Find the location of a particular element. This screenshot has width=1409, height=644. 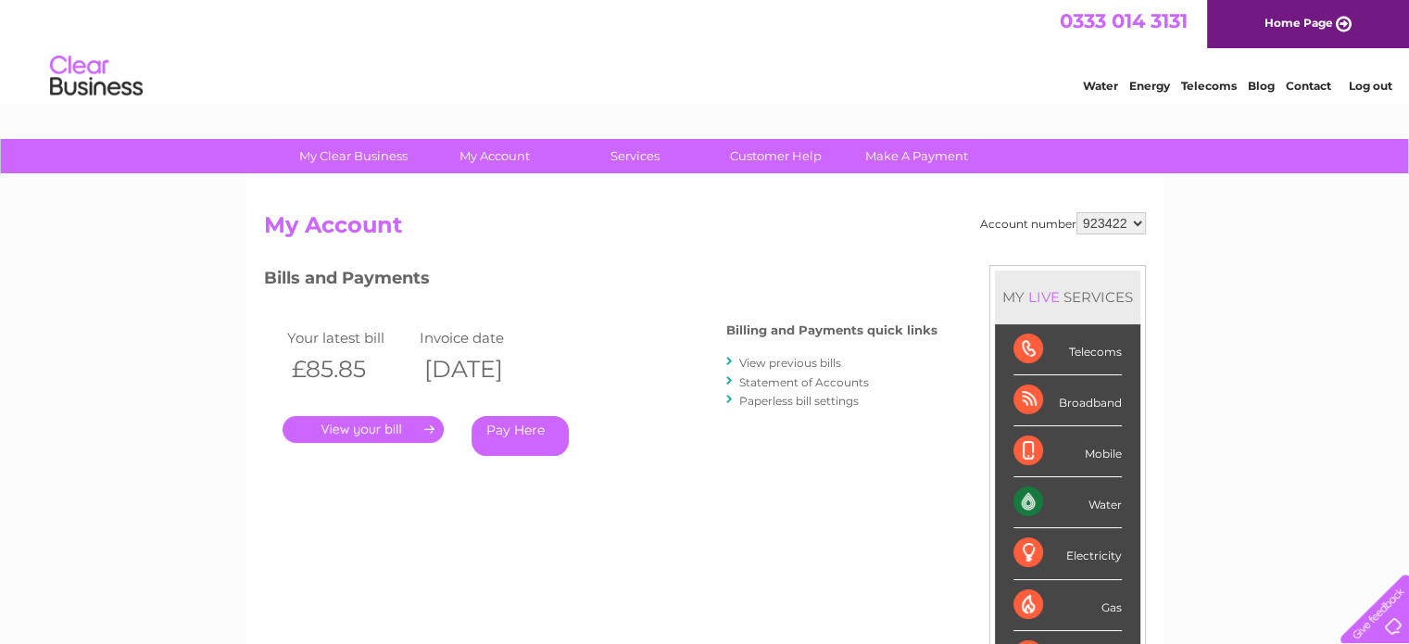

td: Your latest bill is located at coordinates (349, 337).